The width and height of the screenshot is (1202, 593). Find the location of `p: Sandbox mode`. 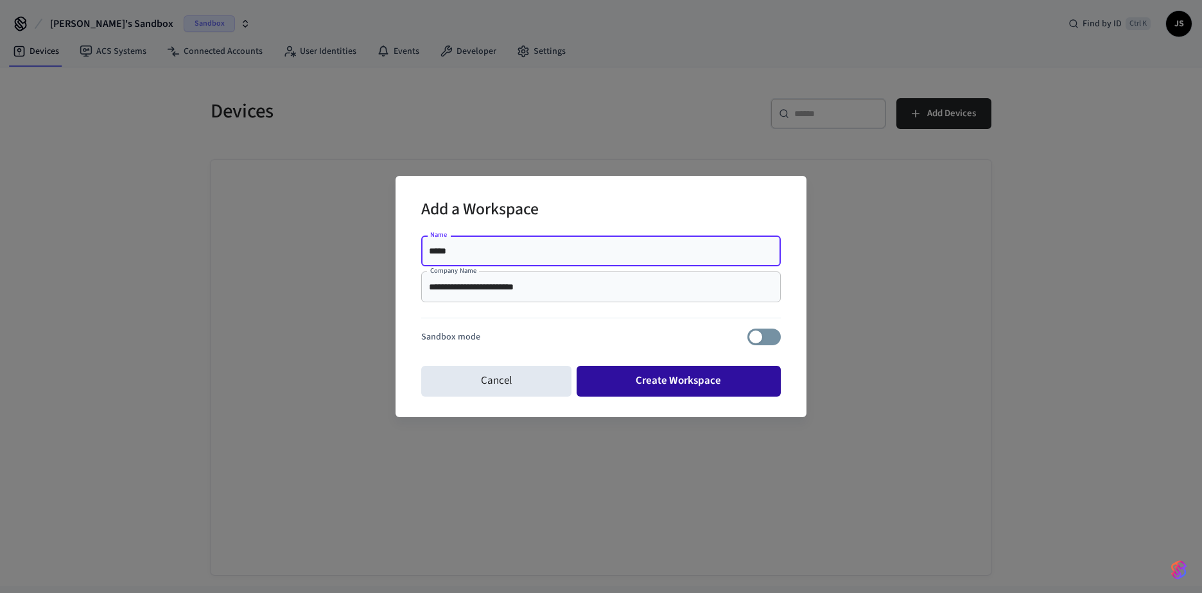

p: Sandbox mode is located at coordinates (451, 337).